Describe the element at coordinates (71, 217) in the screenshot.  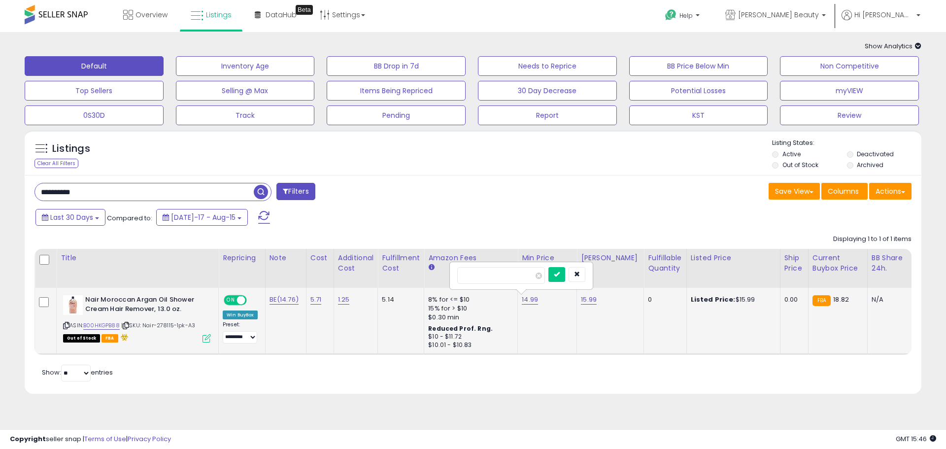
I see `span: Last 30 Days` at that location.